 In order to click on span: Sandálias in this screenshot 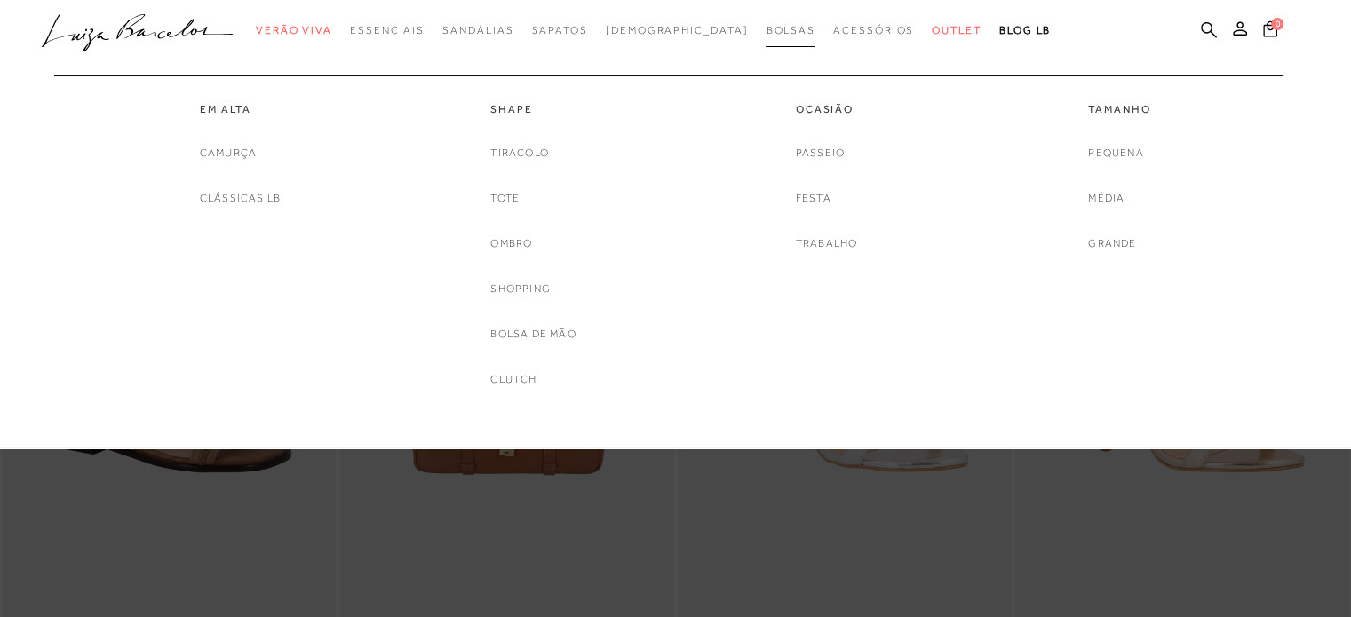, I will do `click(478, 30)`.